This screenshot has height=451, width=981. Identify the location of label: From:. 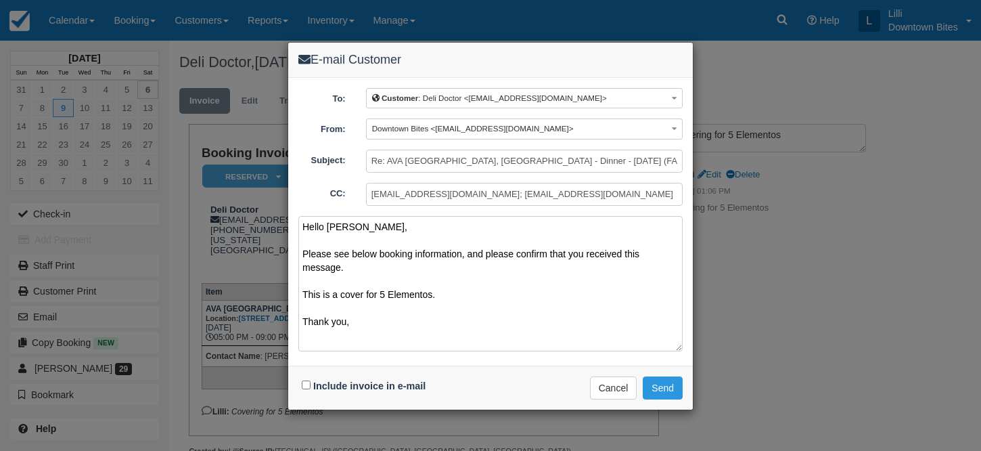
(322, 127).